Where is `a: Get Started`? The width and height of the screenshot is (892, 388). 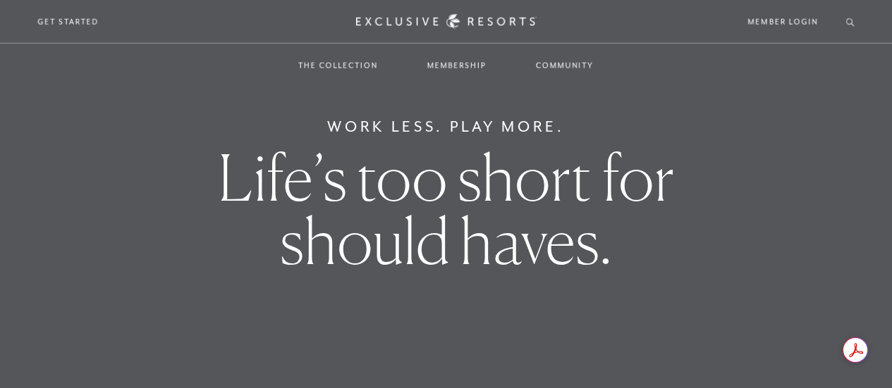 a: Get Started is located at coordinates (68, 22).